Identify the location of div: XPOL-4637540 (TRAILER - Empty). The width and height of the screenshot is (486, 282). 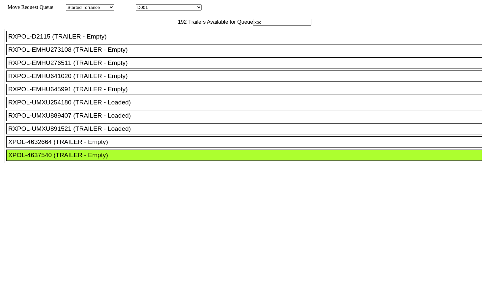
(247, 155).